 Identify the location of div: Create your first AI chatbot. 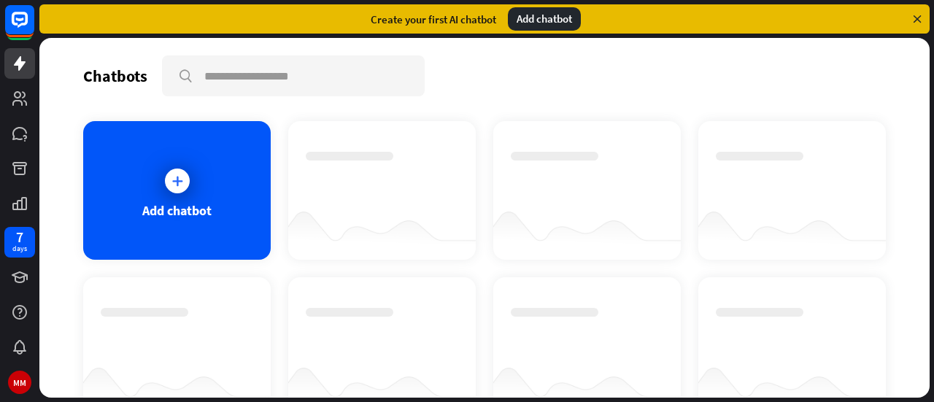
(433, 19).